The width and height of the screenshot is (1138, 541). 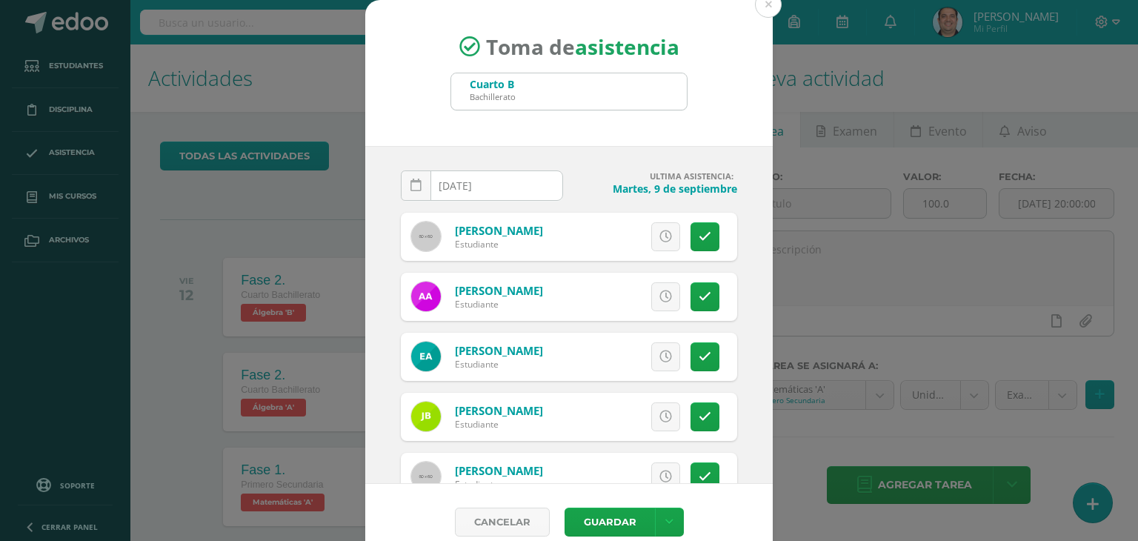 What do you see at coordinates (627, 47) in the screenshot?
I see `strong: asistencia` at bounding box center [627, 47].